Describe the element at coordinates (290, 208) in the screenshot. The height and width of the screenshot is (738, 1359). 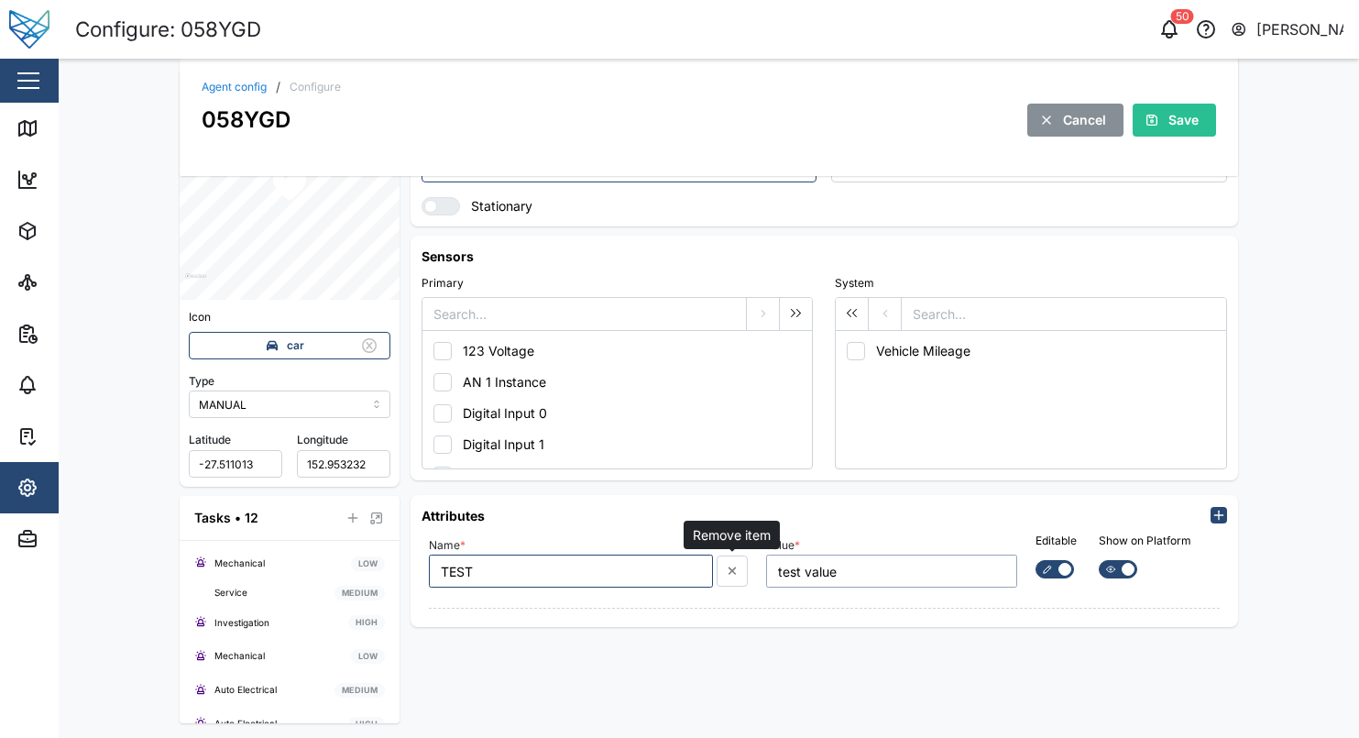
I see `canvas: Map` at that location.